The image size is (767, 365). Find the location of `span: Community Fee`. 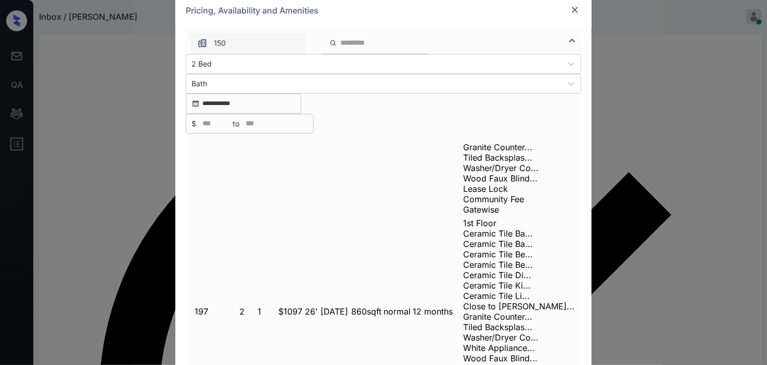

span: Community Fee is located at coordinates (493, 199).